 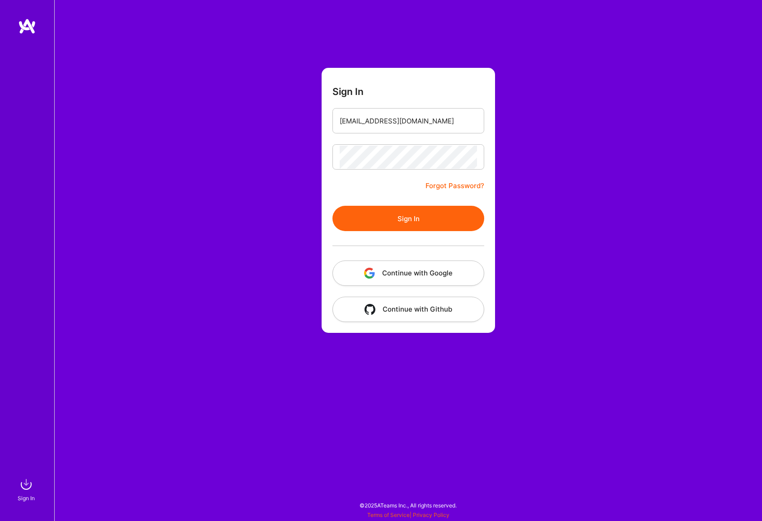 I want to click on a: Privacy Policy, so click(x=431, y=514).